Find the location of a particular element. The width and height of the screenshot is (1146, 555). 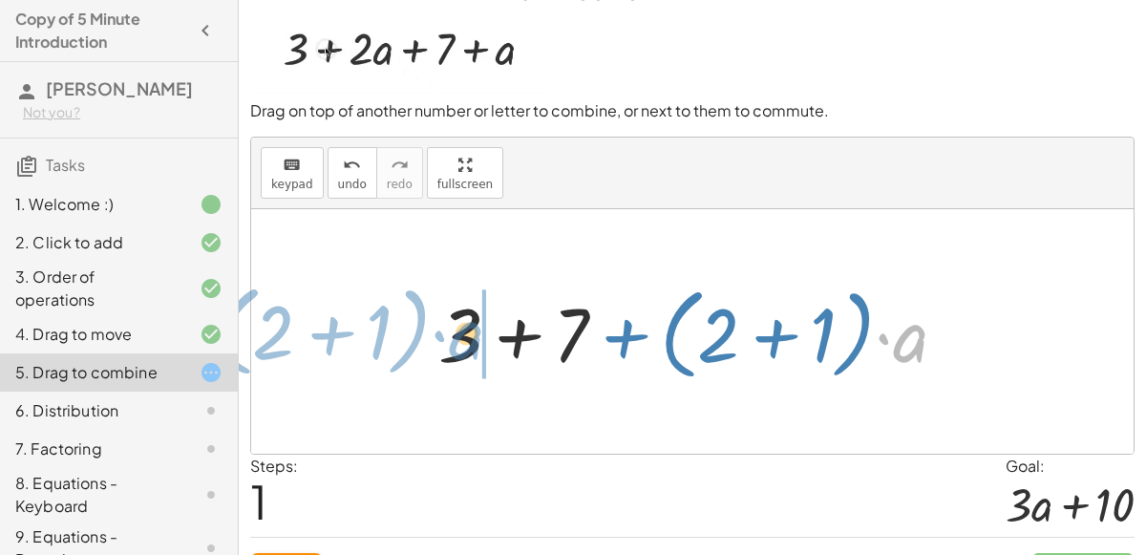

div: 2. Click to add is located at coordinates (92, 243).